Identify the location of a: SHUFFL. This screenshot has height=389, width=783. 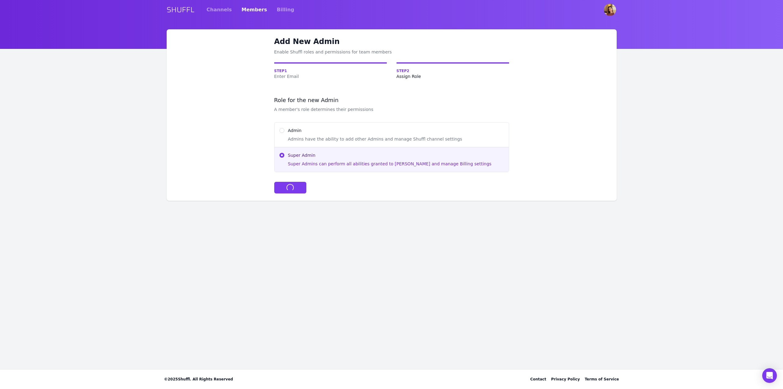
(180, 10).